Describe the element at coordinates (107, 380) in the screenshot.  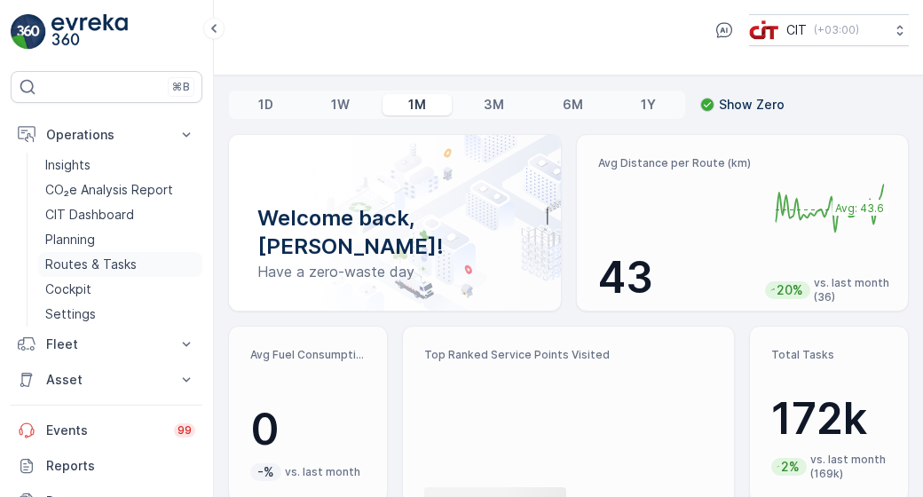
I see `p: Asset` at that location.